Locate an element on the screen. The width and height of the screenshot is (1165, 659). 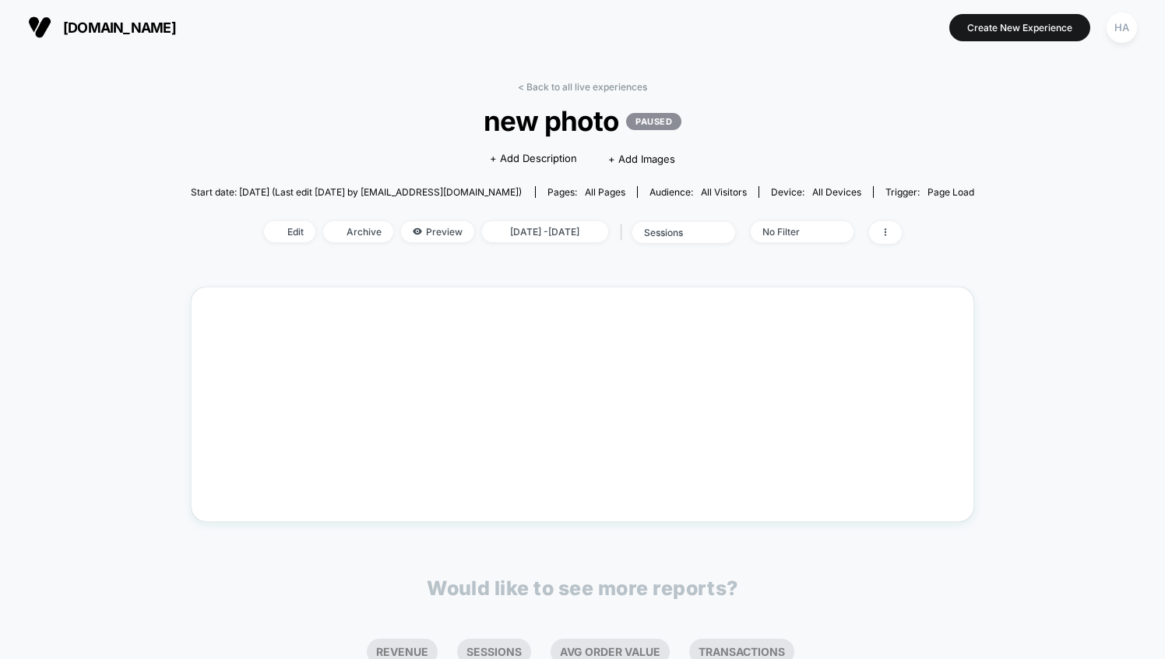
span: all devices is located at coordinates (836, 192).